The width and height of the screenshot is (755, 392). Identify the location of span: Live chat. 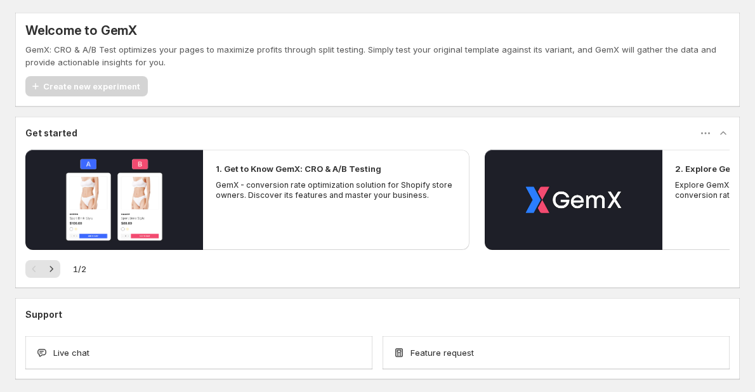
(71, 353).